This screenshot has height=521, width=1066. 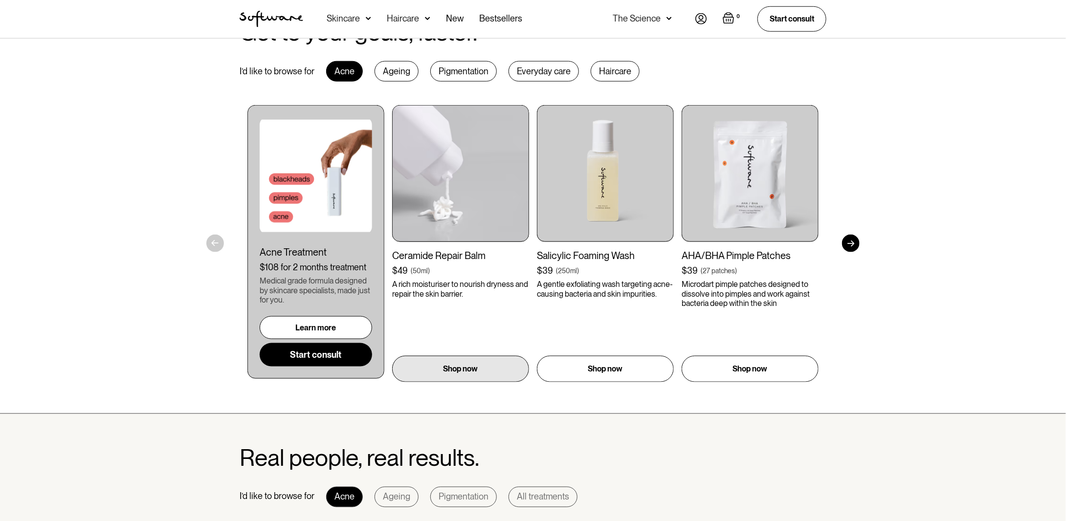 I want to click on div: All treatments, so click(x=543, y=497).